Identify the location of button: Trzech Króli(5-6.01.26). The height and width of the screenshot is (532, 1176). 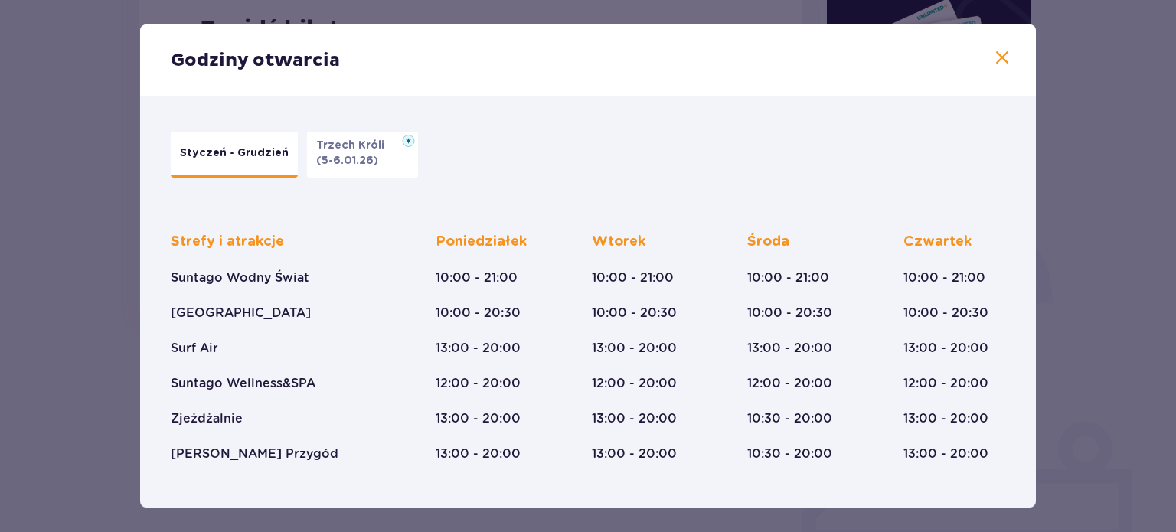
(362, 155).